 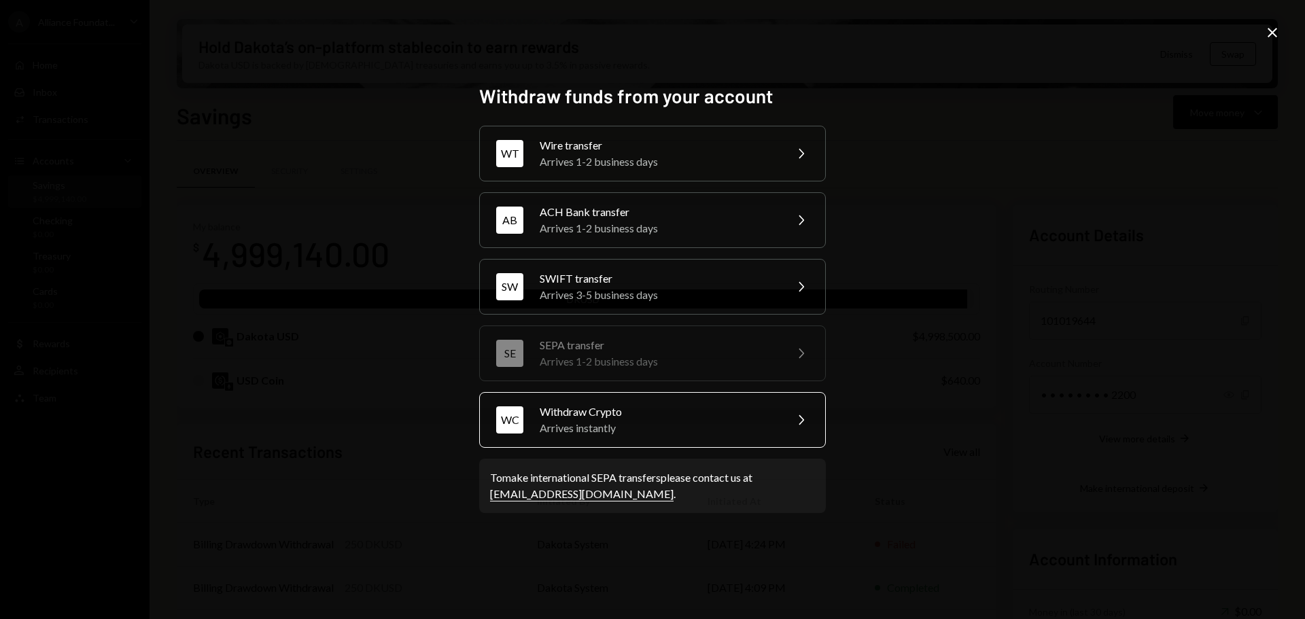 What do you see at coordinates (510, 287) in the screenshot?
I see `div: SW` at bounding box center [510, 287].